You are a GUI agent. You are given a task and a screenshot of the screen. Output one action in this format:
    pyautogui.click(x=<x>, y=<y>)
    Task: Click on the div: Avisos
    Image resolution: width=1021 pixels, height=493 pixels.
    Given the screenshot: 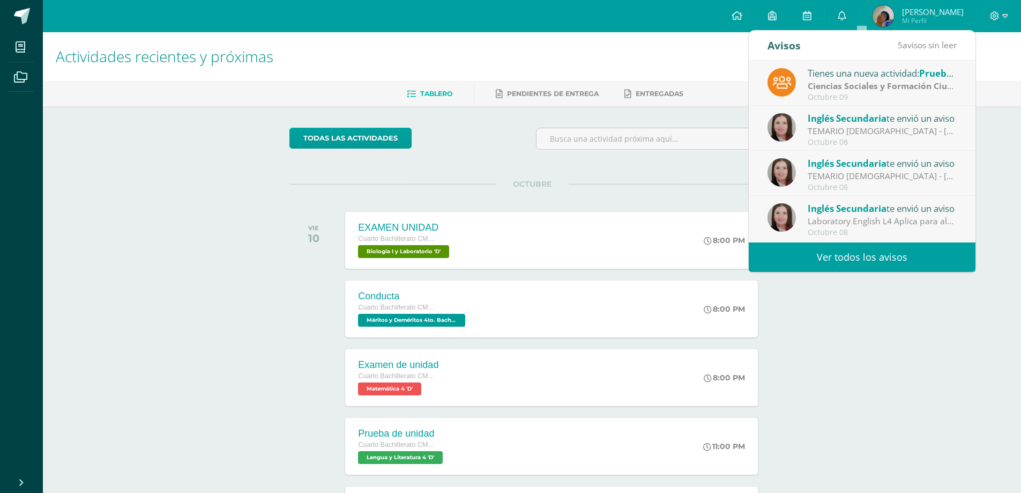 What is the action you would take?
    pyautogui.click(x=784, y=45)
    